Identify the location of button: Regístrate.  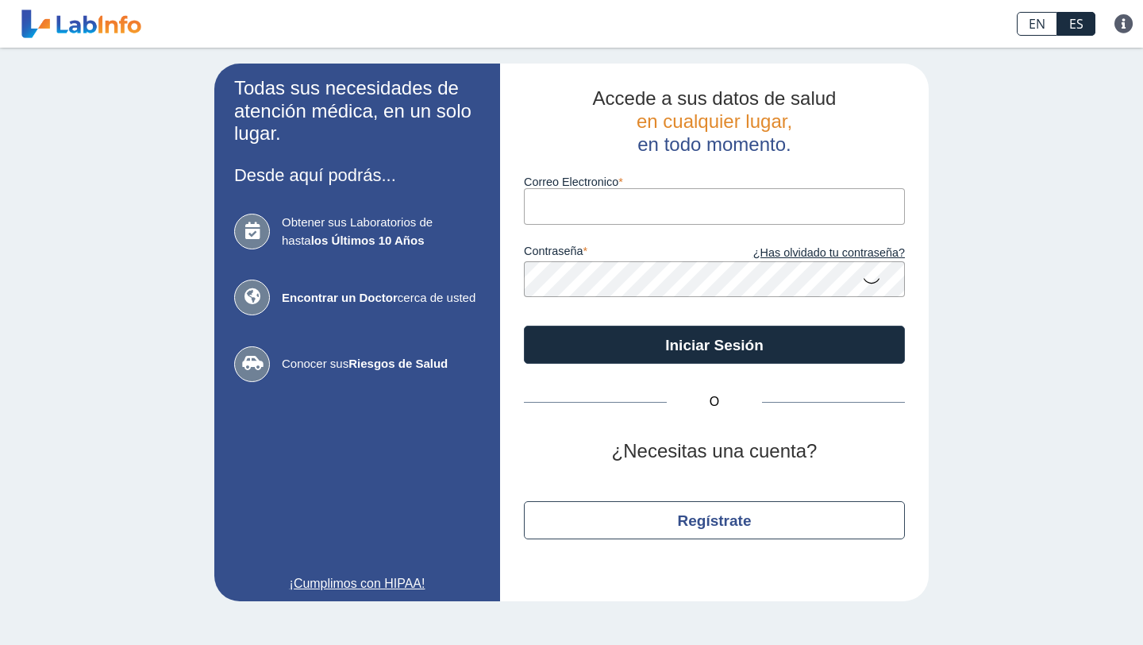
(715, 520).